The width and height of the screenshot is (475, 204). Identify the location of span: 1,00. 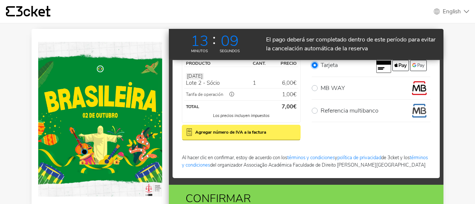
(287, 95).